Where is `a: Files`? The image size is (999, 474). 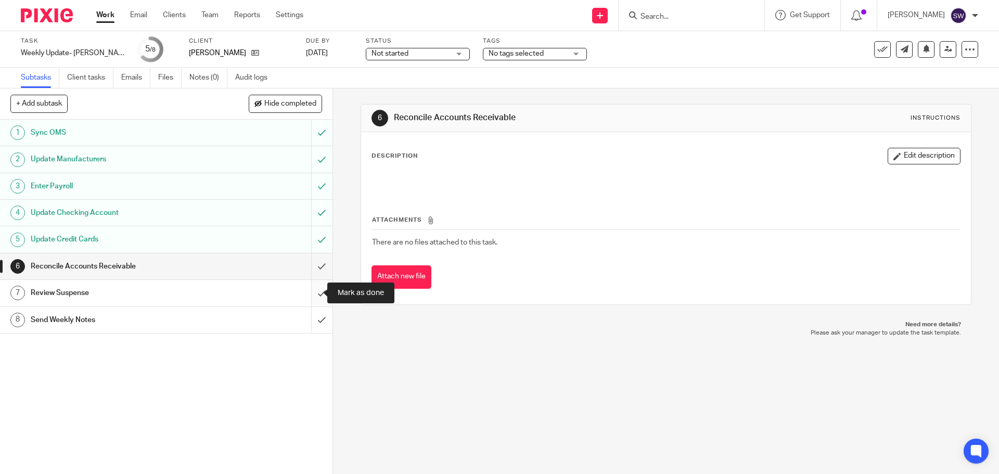 a: Files is located at coordinates (170, 78).